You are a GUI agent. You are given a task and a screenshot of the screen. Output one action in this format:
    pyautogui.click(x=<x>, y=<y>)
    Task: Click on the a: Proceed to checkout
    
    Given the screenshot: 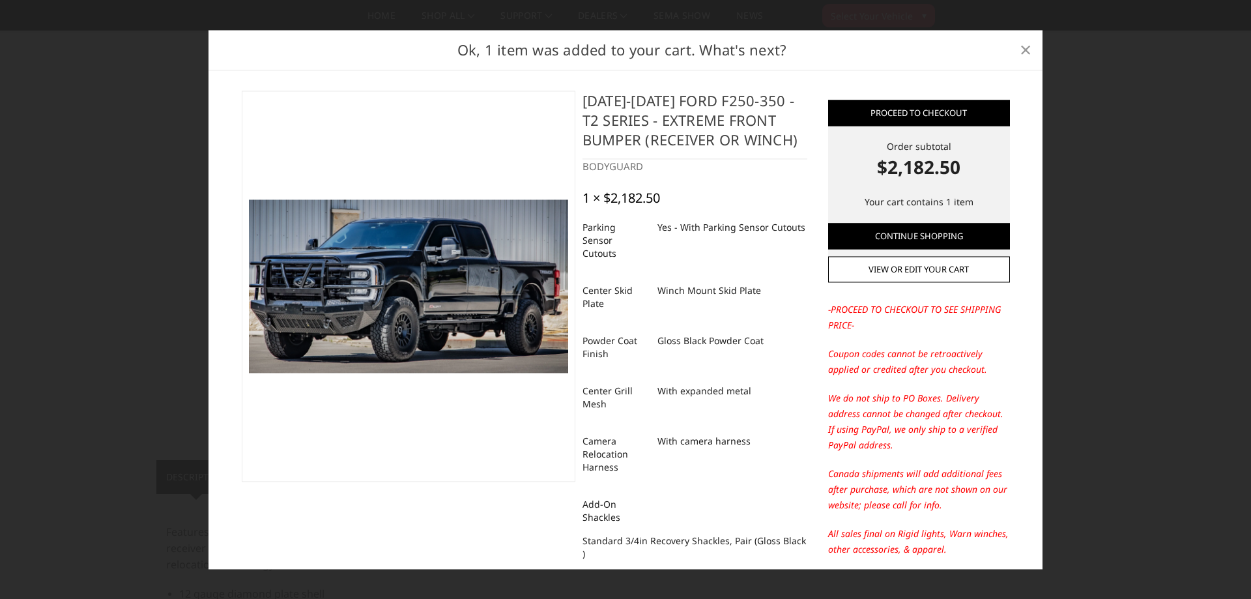 What is the action you would take?
    pyautogui.click(x=919, y=113)
    